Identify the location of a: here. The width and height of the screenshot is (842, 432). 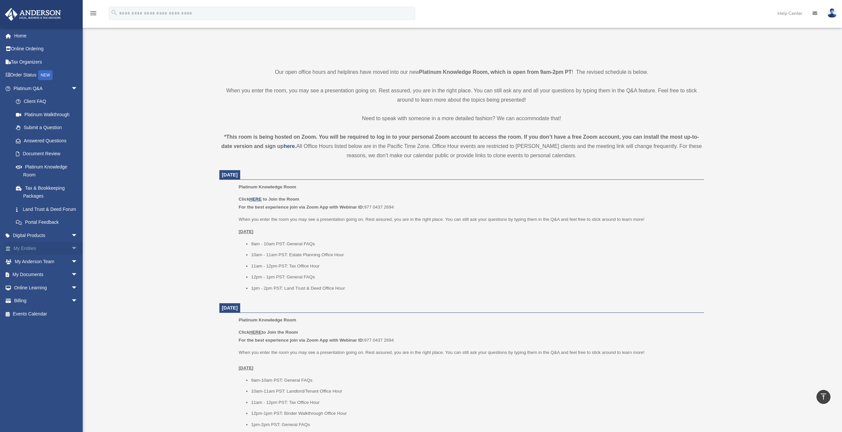
(289, 146).